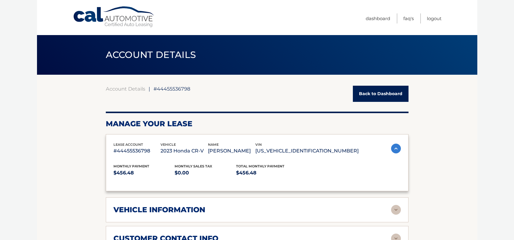 Image resolution: width=514 pixels, height=240 pixels. I want to click on p: 2023 Honda CR-V, so click(184, 151).